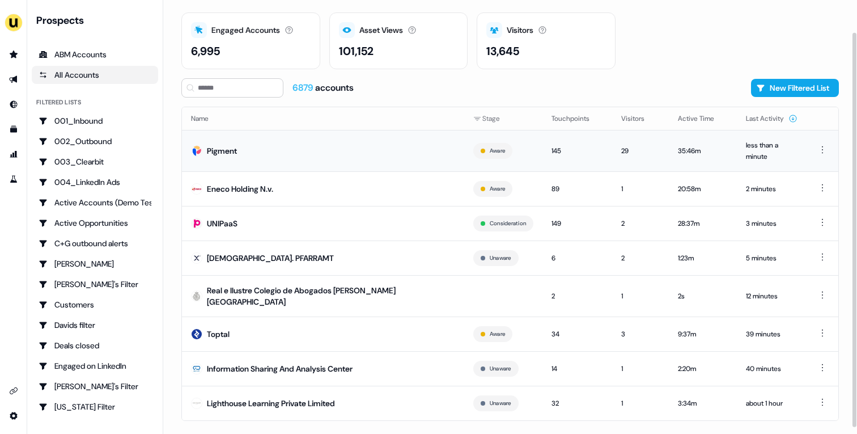  Describe the element at coordinates (240, 189) in the screenshot. I see `div: Eneco Holding N.v.` at that location.